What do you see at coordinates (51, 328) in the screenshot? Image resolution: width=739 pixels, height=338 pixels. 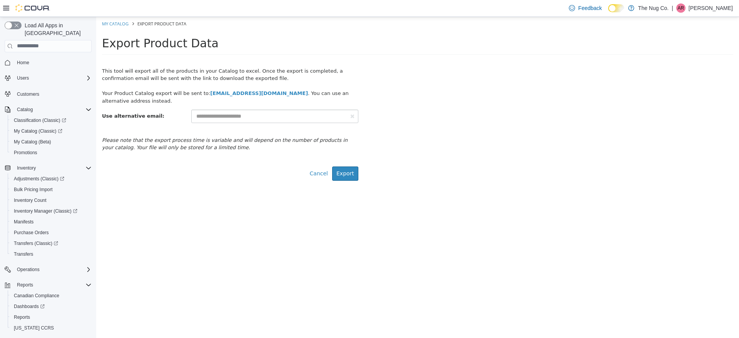 I see `span: Washington CCRS` at bounding box center [51, 328].